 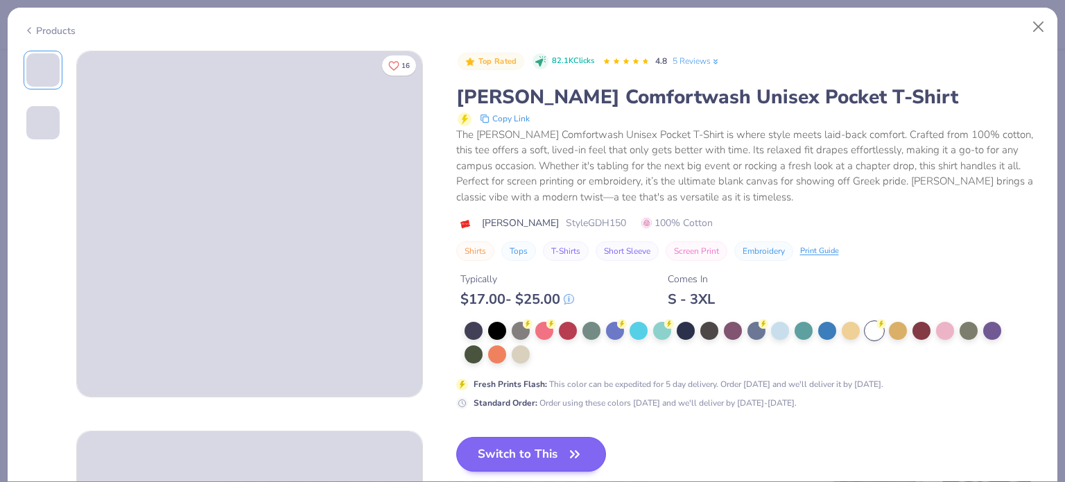 What do you see at coordinates (505, 403) in the screenshot?
I see `strong: Standard Order :` at bounding box center [505, 403].